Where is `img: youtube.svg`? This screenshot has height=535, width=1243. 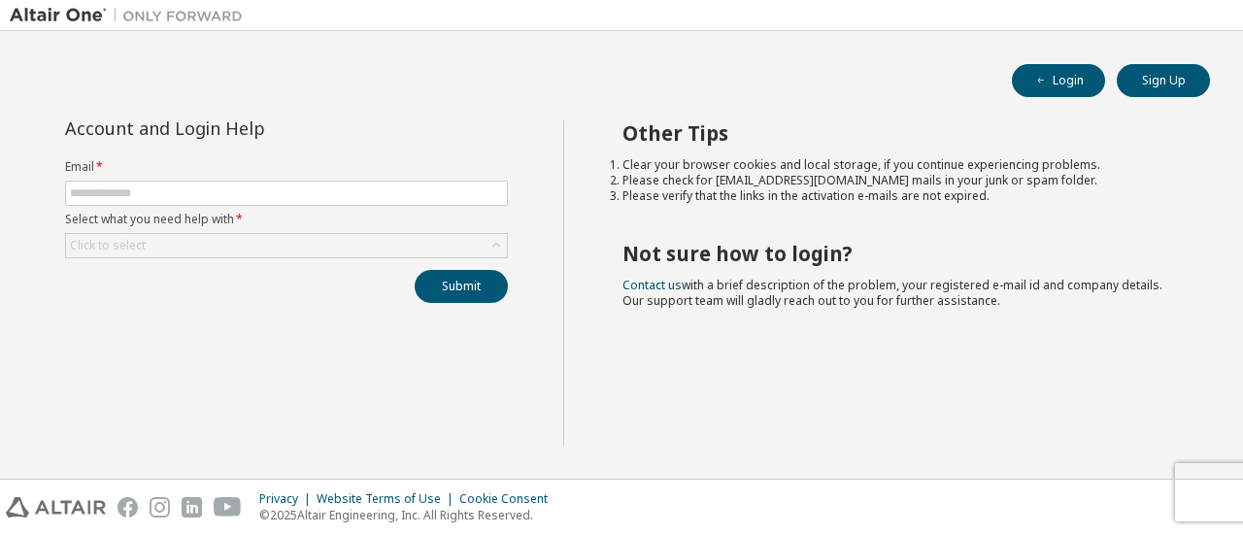
img: youtube.svg is located at coordinates (227, 507).